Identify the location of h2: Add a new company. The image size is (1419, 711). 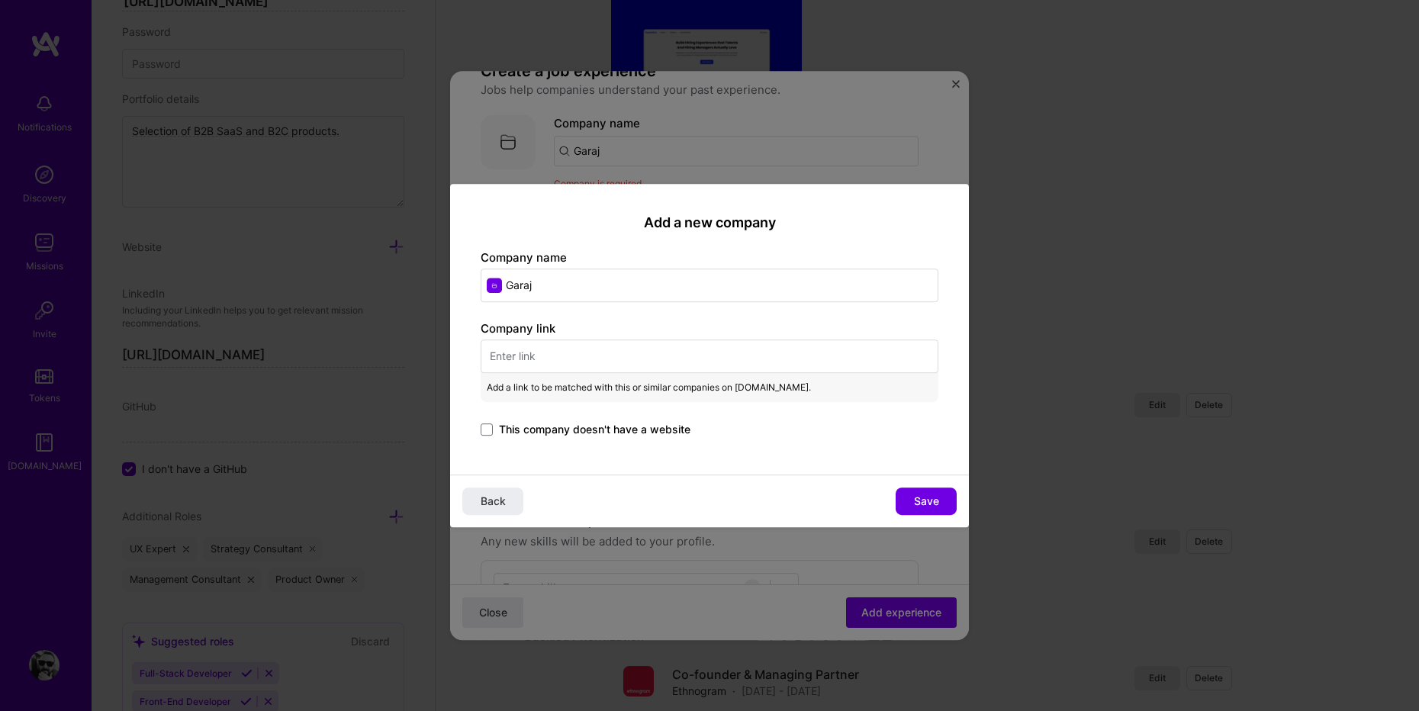
(709, 223).